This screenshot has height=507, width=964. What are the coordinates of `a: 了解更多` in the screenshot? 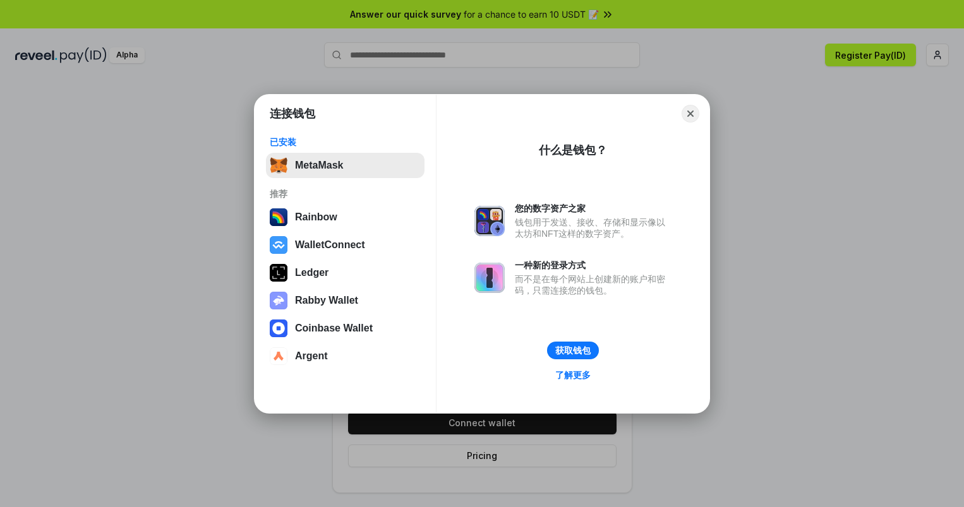 It's located at (573, 375).